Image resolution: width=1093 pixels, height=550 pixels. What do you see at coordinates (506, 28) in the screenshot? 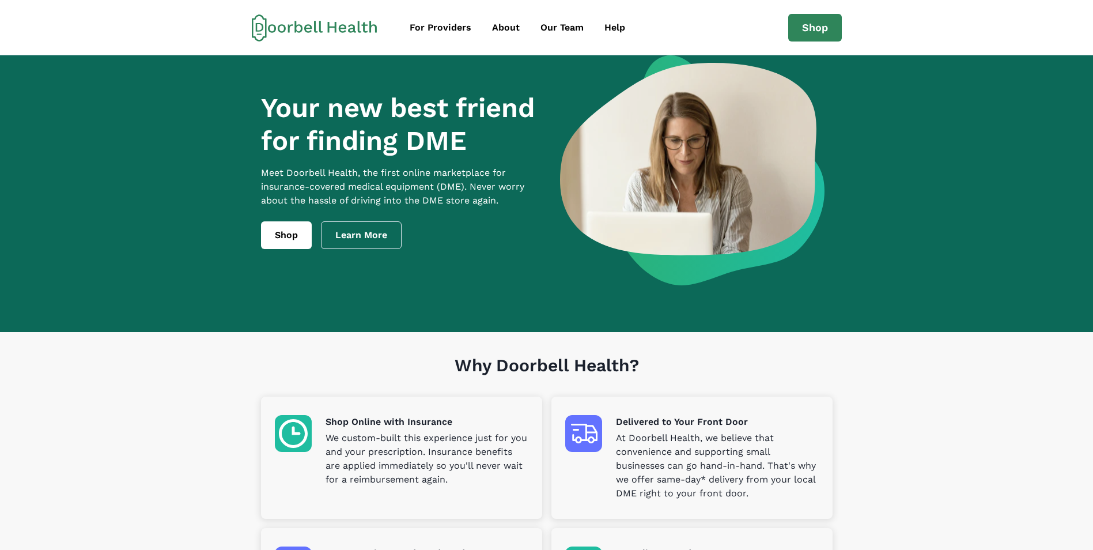
I see `a: About` at bounding box center [506, 28].